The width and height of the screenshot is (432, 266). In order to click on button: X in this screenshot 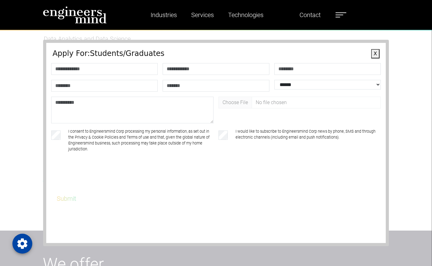, I will do `click(375, 54)`.